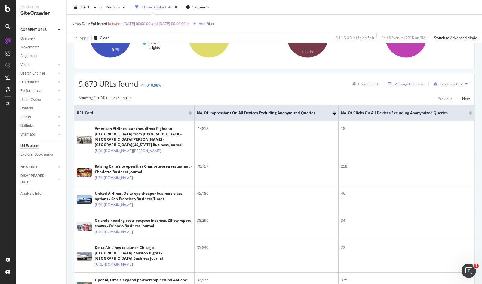 Image resolution: width=482 pixels, height=284 pixels. What do you see at coordinates (38, 117) in the screenshot?
I see `a: Inlinks` at bounding box center [38, 117].